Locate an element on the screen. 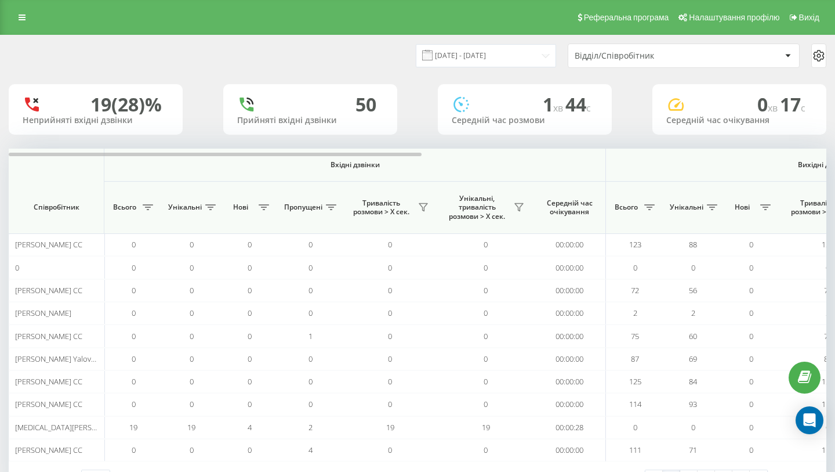 Image resolution: width=835 pixels, height=472 pixels. span: 17 is located at coordinates (793, 104).